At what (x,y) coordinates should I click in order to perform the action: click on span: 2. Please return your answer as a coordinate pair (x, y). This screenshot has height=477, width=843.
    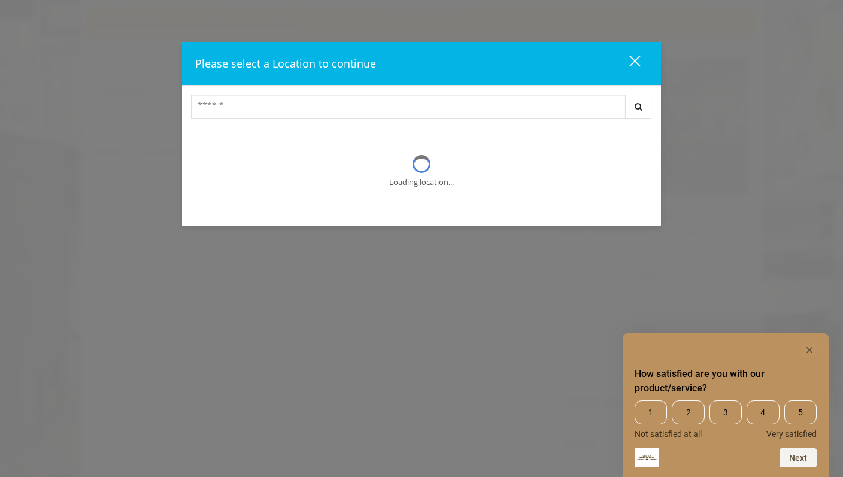
    Looking at the image, I should click on (688, 413).